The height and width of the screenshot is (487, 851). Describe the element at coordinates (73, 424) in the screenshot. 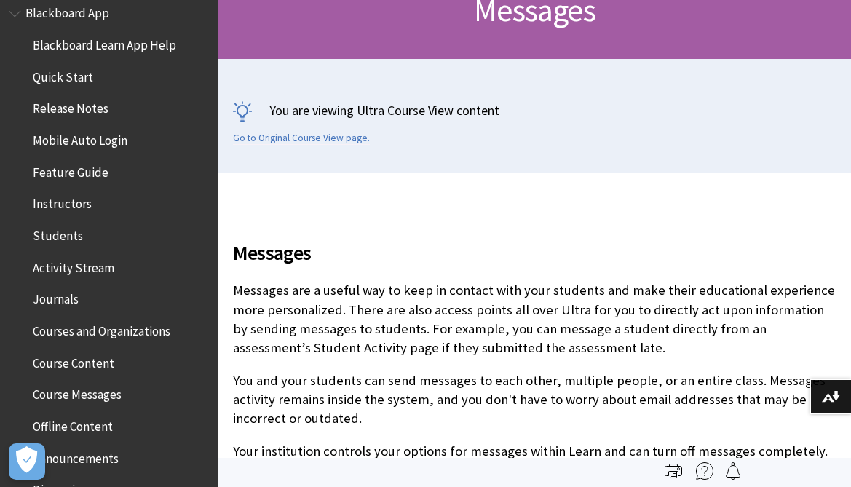

I see `span: Offline Content` at that location.